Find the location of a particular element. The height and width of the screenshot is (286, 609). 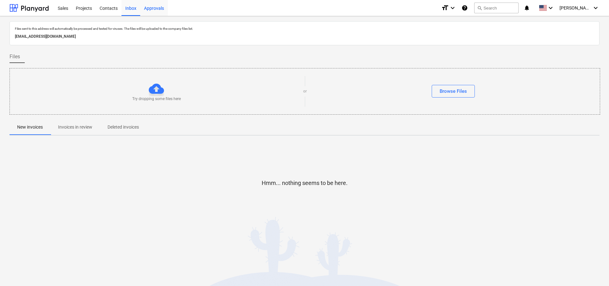

p: New invoices is located at coordinates (30, 127).